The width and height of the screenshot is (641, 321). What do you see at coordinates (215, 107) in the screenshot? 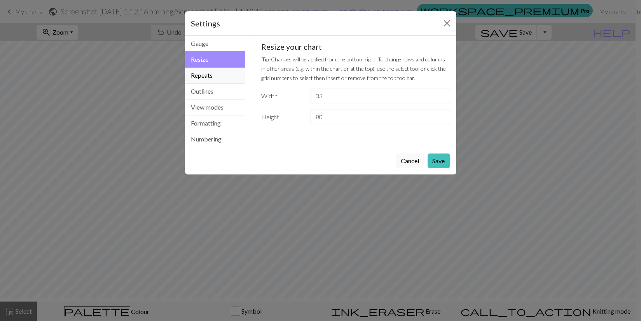
I see `button: View modes` at bounding box center [215, 107].